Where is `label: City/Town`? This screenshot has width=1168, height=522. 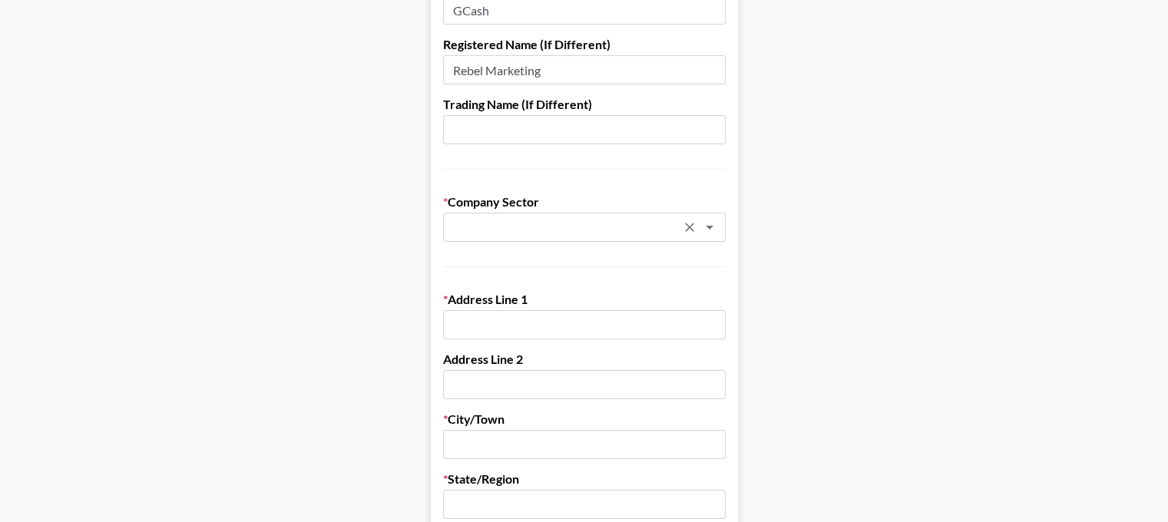
label: City/Town is located at coordinates (584, 419).